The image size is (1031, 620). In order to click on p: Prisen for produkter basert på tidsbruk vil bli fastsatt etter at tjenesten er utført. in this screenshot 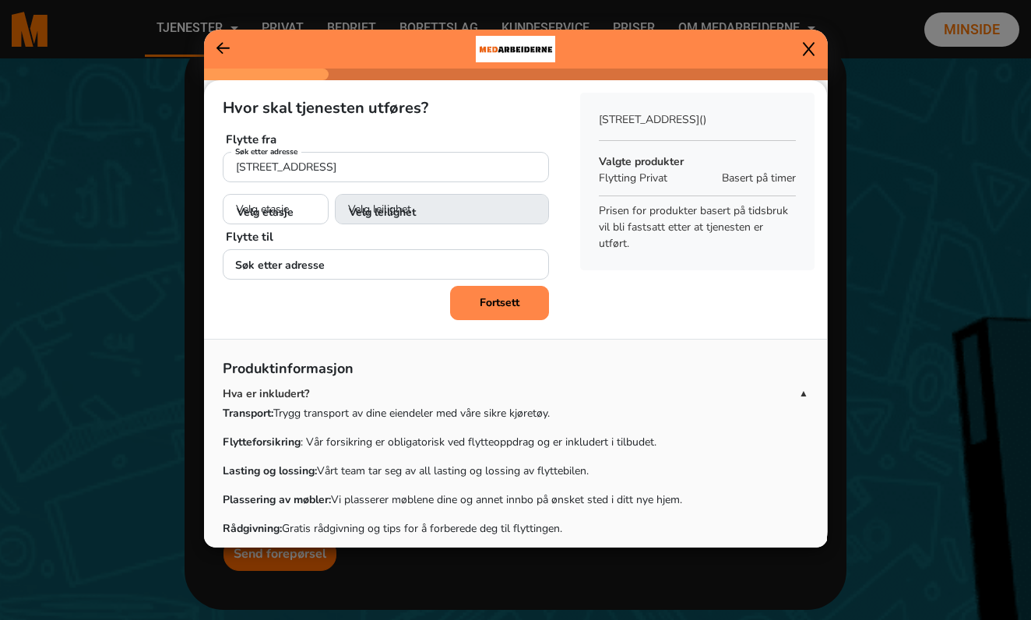, I will do `click(697, 227)`.